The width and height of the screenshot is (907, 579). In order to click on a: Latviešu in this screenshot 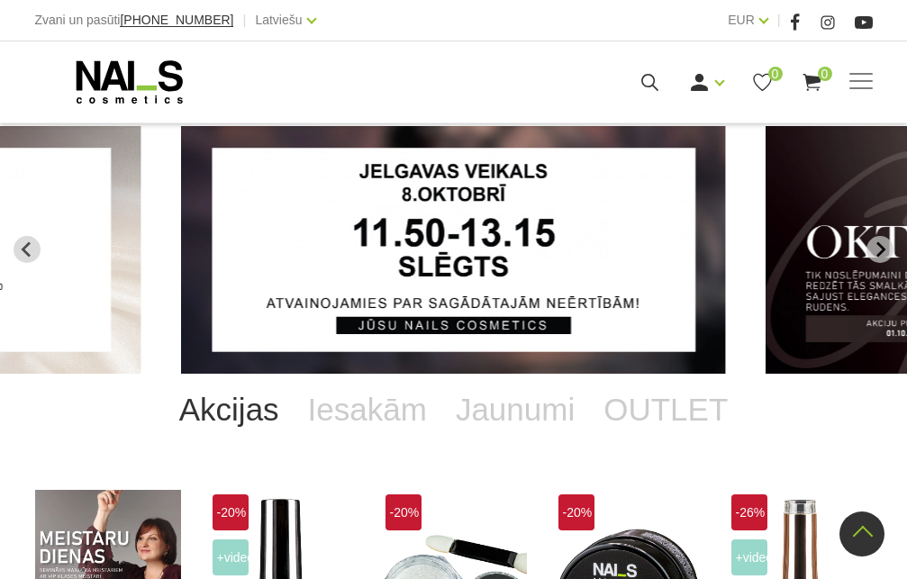, I will do `click(278, 20)`.